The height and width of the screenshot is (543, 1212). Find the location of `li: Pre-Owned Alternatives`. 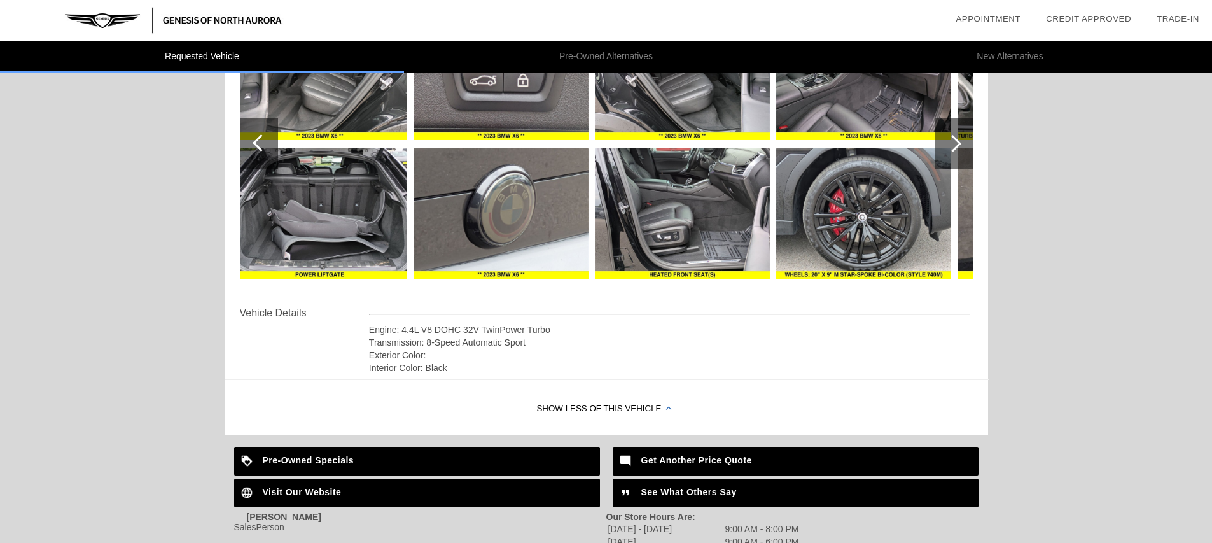

li: Pre-Owned Alternatives is located at coordinates (606, 57).